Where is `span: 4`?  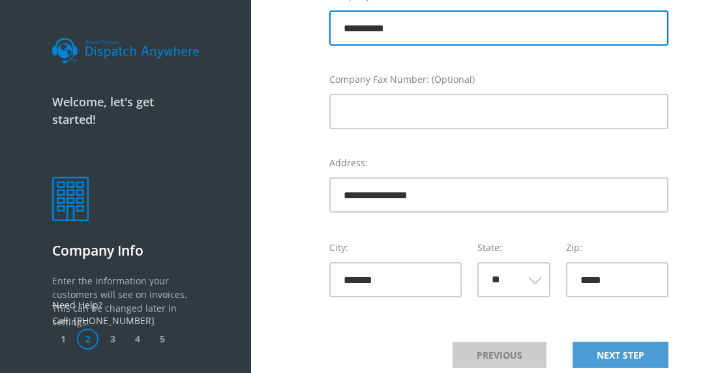
span: 4 is located at coordinates (137, 339).